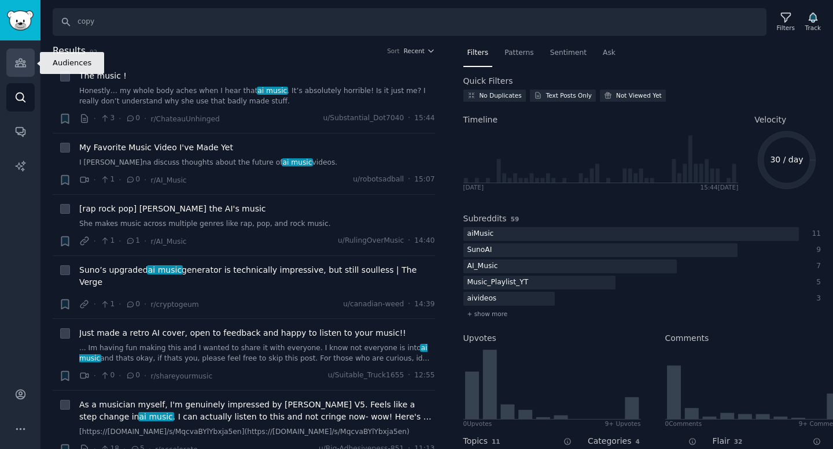 The image size is (833, 449). What do you see at coordinates (185, 119) in the screenshot?
I see `span: r/ChateauUnhinged` at bounding box center [185, 119].